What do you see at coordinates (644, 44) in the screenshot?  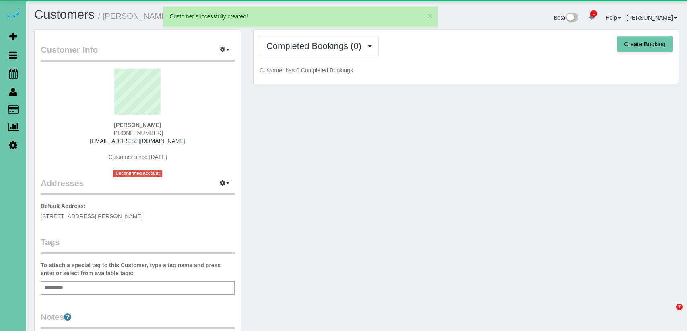 I see `button: Create Booking` at bounding box center [644, 44].